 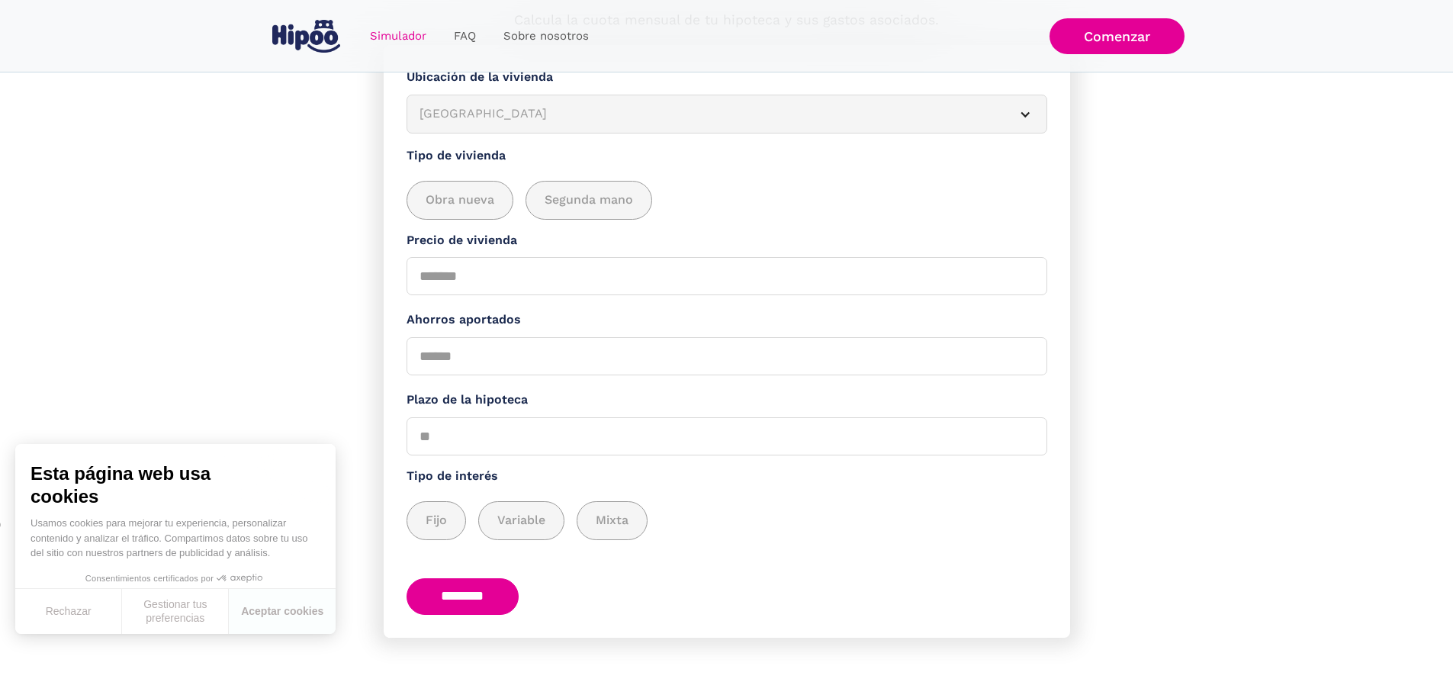 What do you see at coordinates (727, 77) in the screenshot?
I see `label: Ubicación de la vivienda` at bounding box center [727, 77].